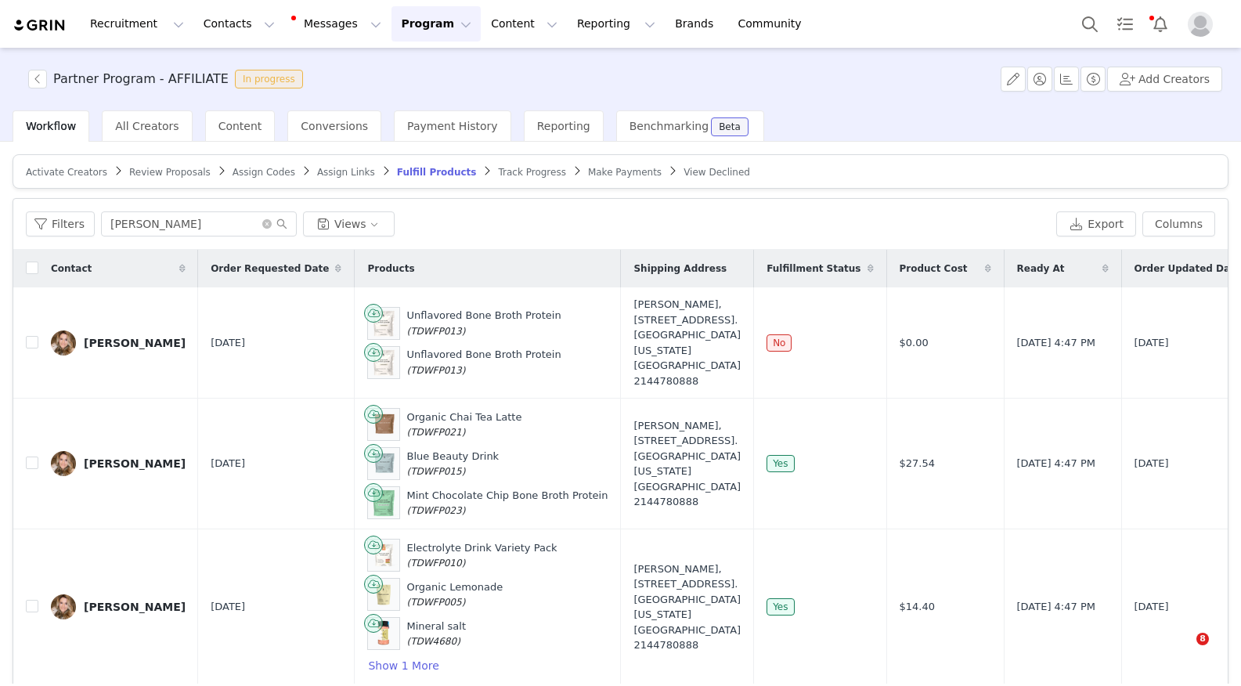 This screenshot has height=686, width=1241. I want to click on span: (TDW4680), so click(433, 641).